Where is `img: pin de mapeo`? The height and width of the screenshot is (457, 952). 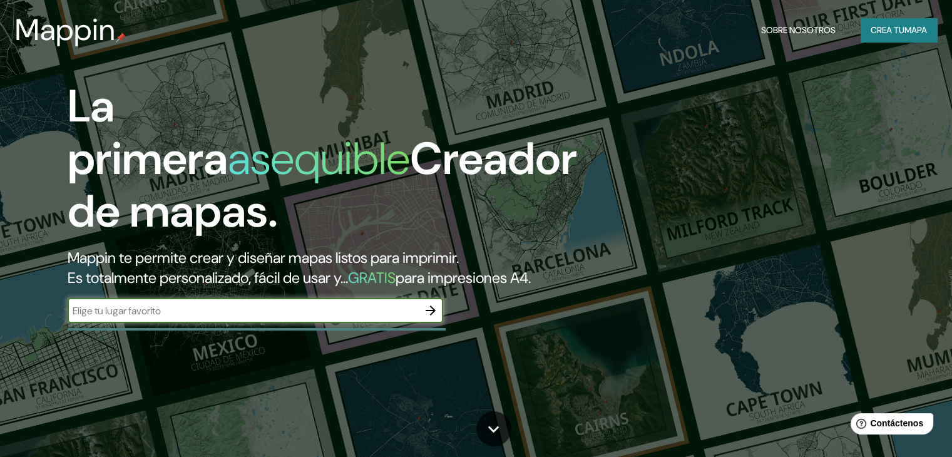 img: pin de mapeo is located at coordinates (121, 38).